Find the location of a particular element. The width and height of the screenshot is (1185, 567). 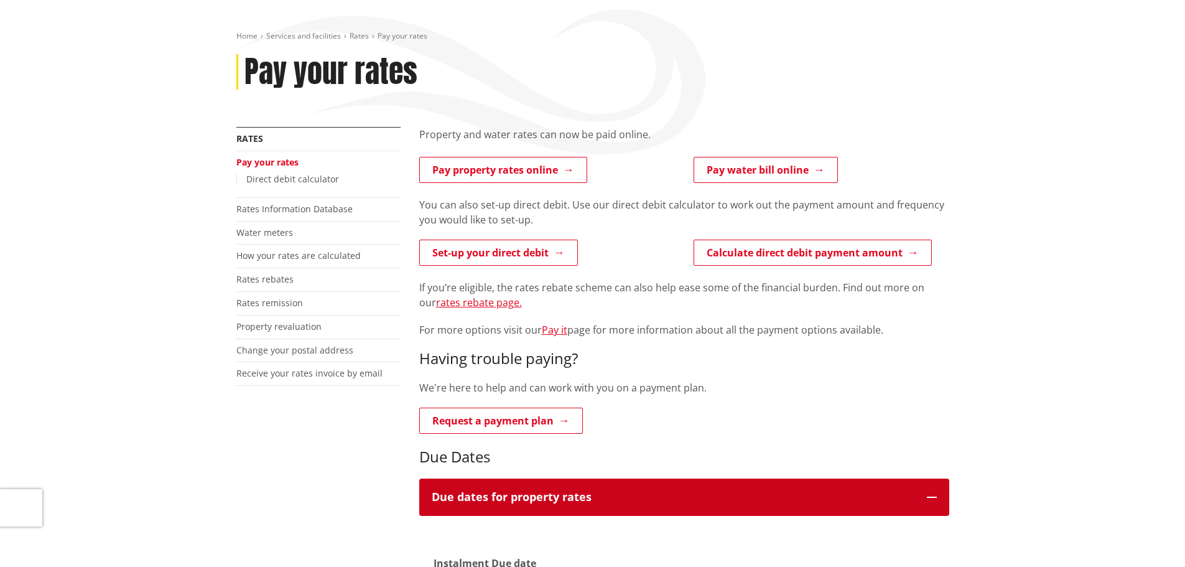

a: Request a payment plan is located at coordinates (501, 420).